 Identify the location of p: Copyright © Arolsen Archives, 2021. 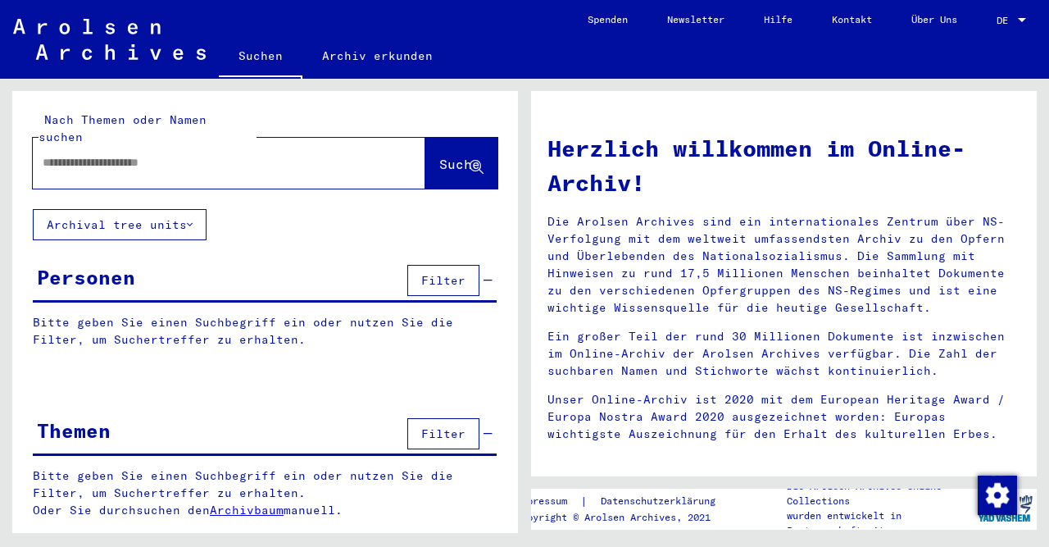
(625, 517).